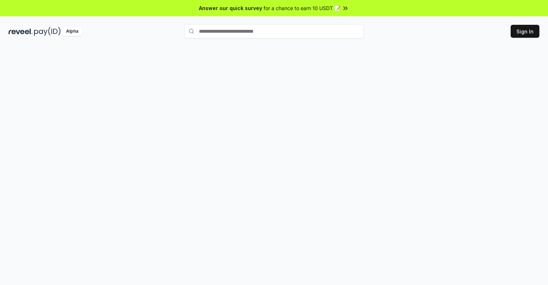 This screenshot has width=548, height=285. I want to click on img: reveel_dark, so click(20, 31).